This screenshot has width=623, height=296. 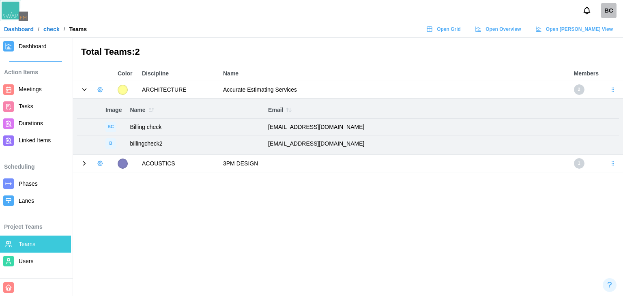 I want to click on span: Tasks, so click(x=26, y=106).